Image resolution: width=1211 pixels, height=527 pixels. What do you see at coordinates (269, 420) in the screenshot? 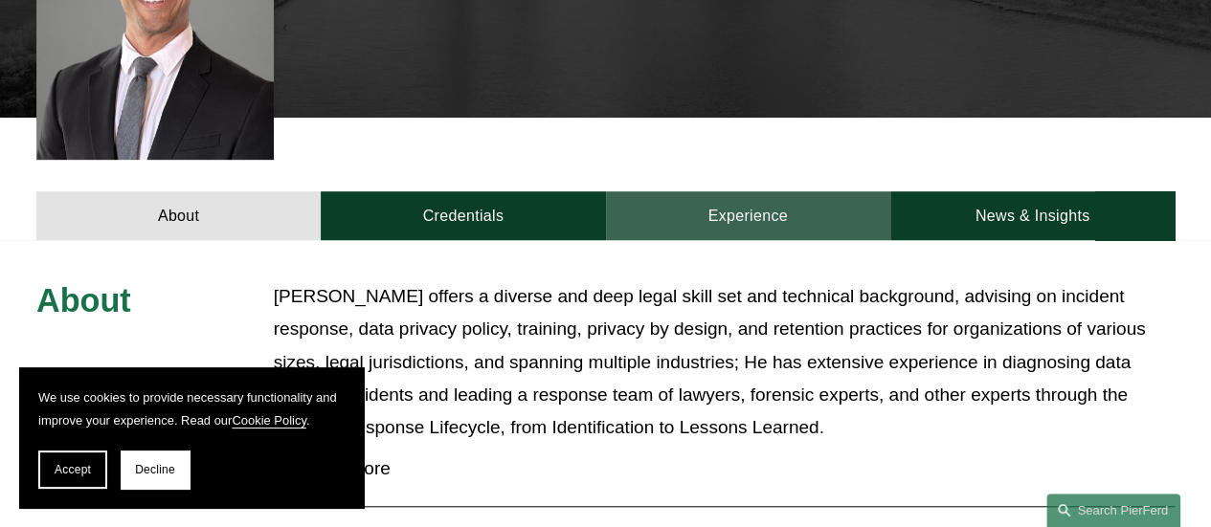
I see `a: Cookie Policy` at bounding box center [269, 420].